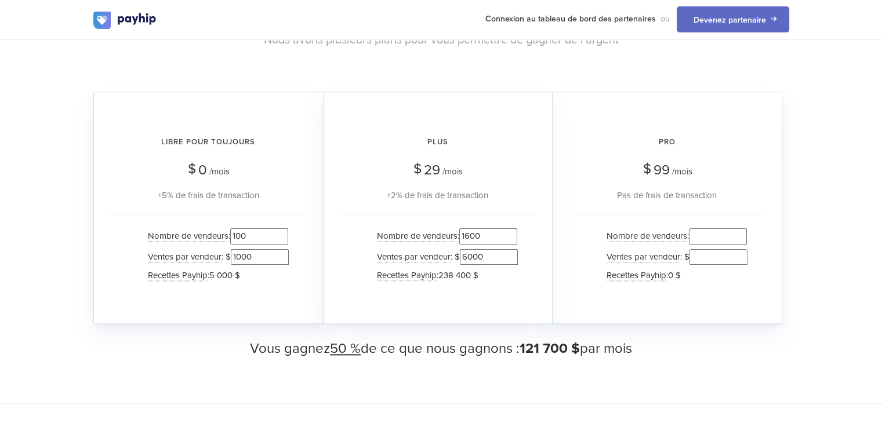 This screenshot has width=882, height=423. What do you see at coordinates (441, 40) in the screenshot?
I see `font: Nous avons plusieurs plans pour vous permettre de gagner de l'argent` at bounding box center [441, 40].